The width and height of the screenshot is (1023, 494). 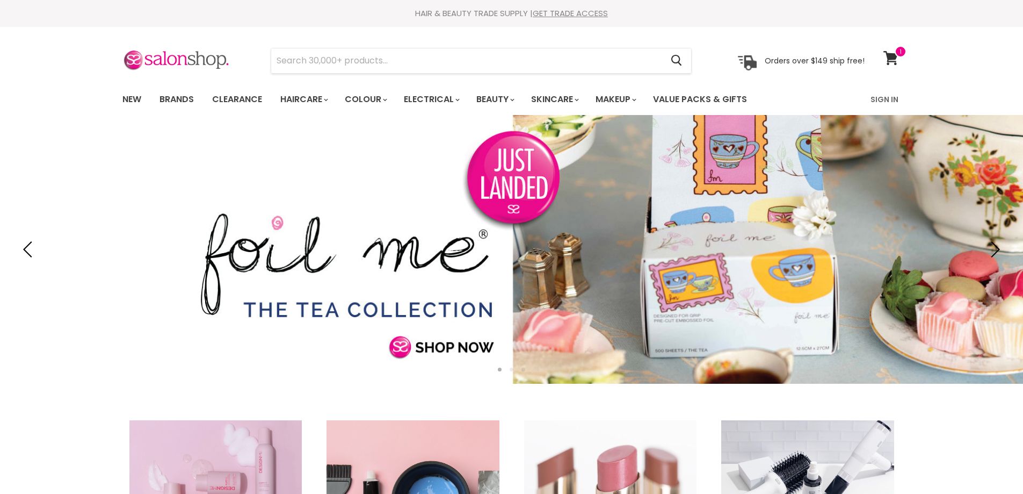 What do you see at coordinates (615, 99) in the screenshot?
I see `a: Makeup` at bounding box center [615, 99].